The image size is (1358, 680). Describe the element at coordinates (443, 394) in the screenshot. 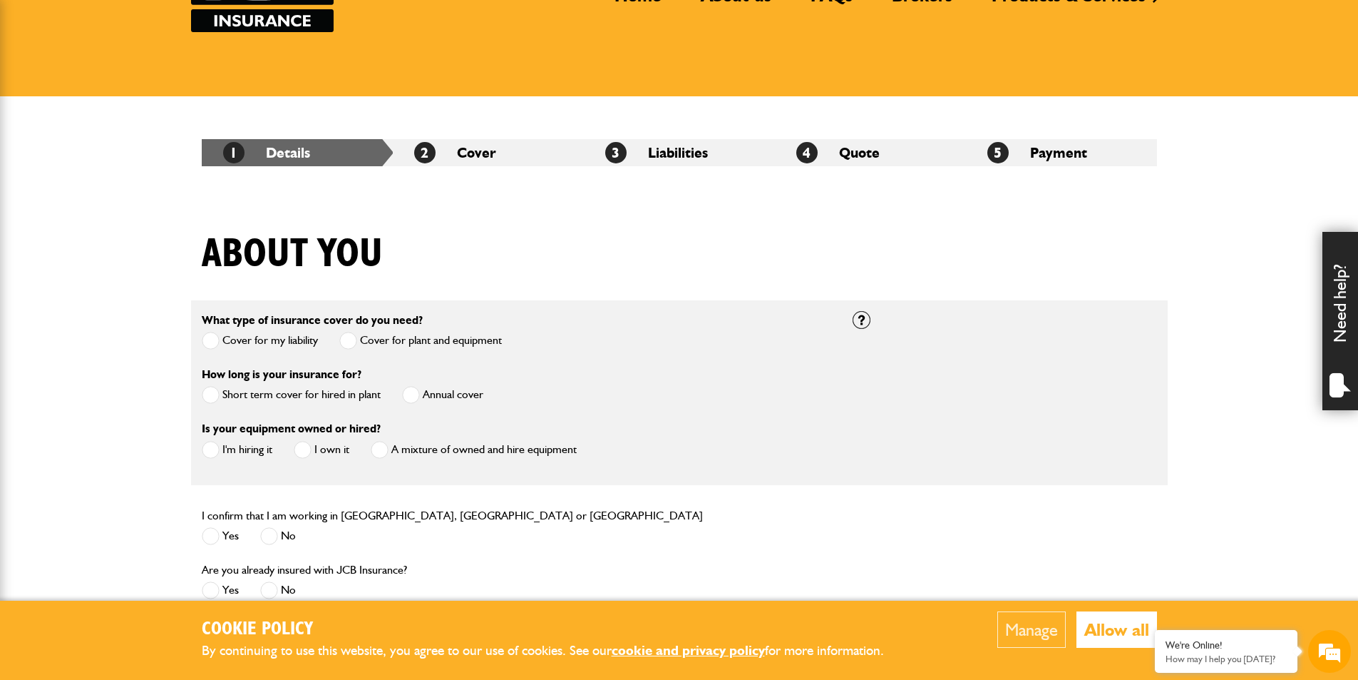

I see `label: Annual cover` at that location.